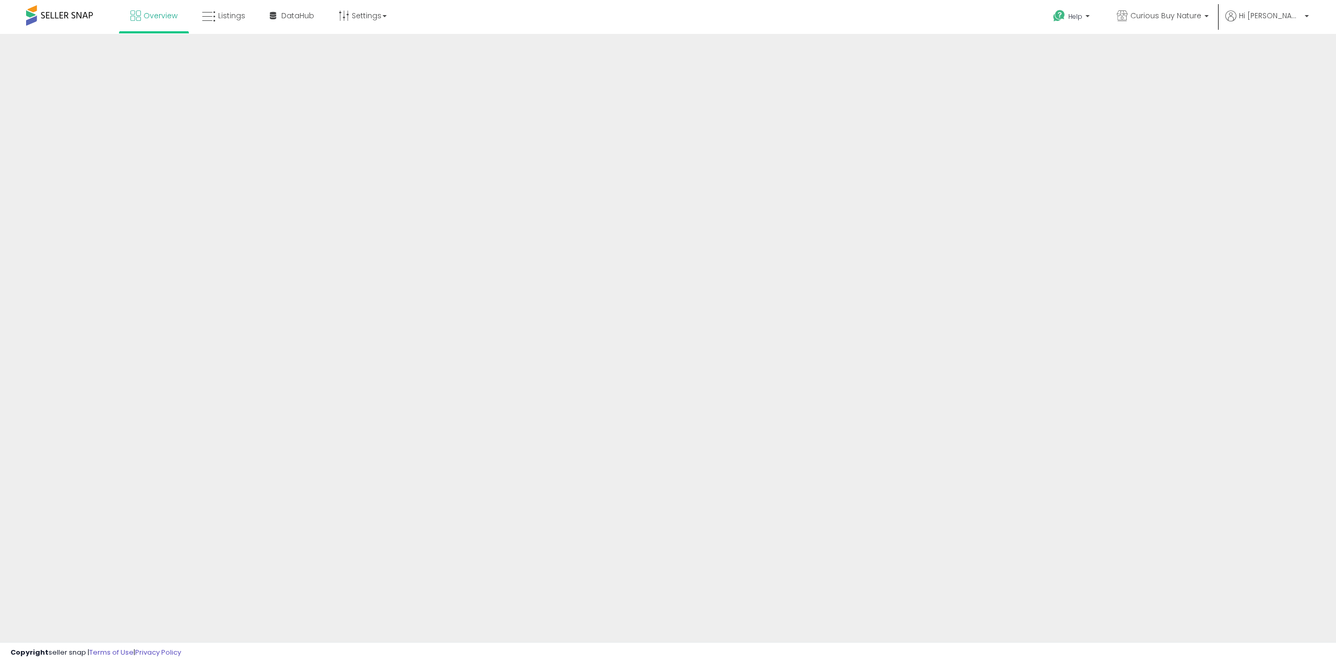 This screenshot has width=1336, height=663. What do you see at coordinates (160, 16) in the screenshot?
I see `span: Overview` at bounding box center [160, 16].